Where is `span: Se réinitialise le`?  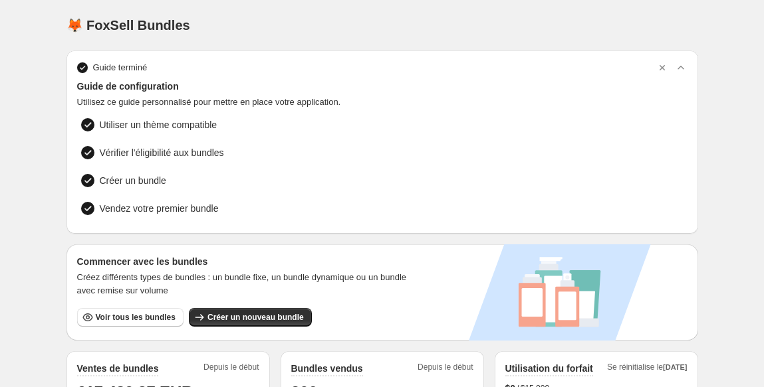
span: Se réinitialise le is located at coordinates (647, 369).